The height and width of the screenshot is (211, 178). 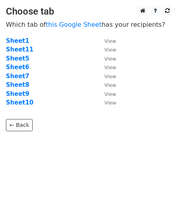 I want to click on a: Sheet5, so click(x=17, y=59).